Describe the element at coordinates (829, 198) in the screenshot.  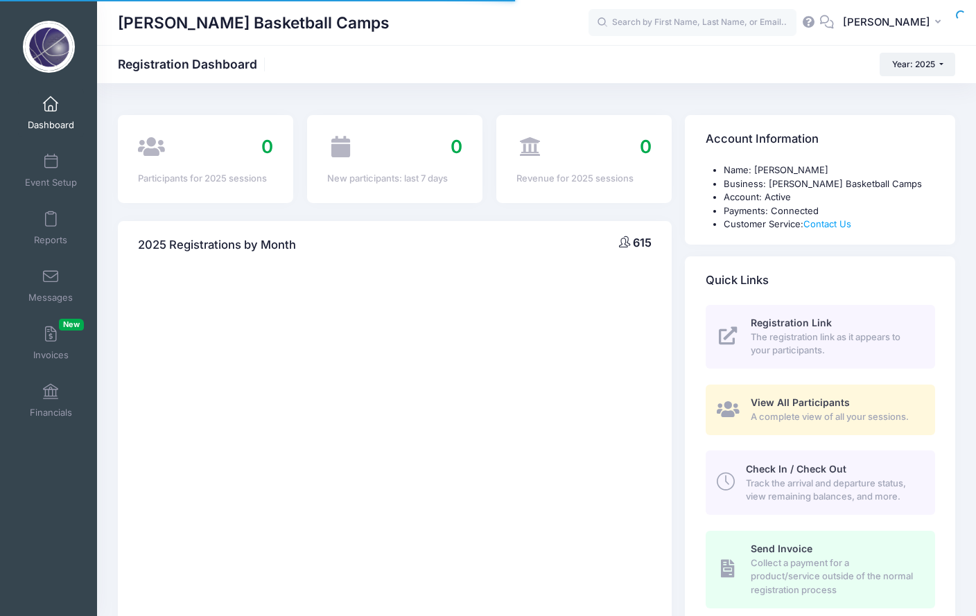
I see `li: Account: Active` at that location.